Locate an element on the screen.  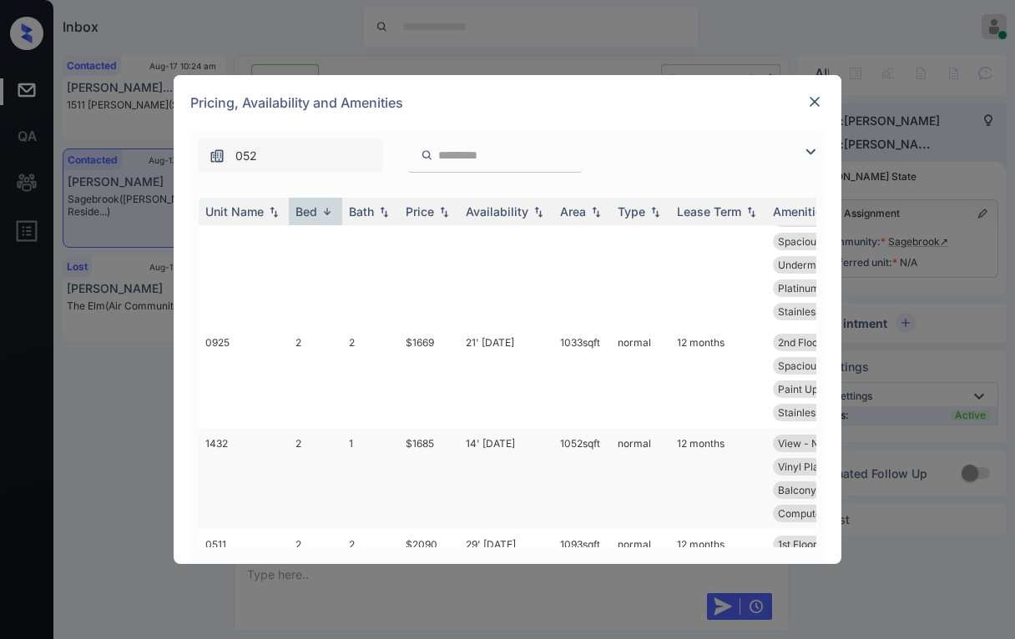
td: 0228 is located at coordinates (244, 253).